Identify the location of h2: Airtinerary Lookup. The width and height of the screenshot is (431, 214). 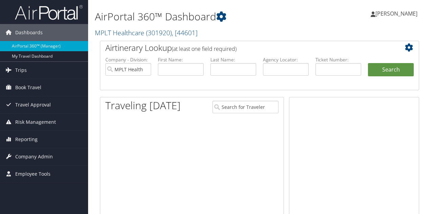
(246, 48).